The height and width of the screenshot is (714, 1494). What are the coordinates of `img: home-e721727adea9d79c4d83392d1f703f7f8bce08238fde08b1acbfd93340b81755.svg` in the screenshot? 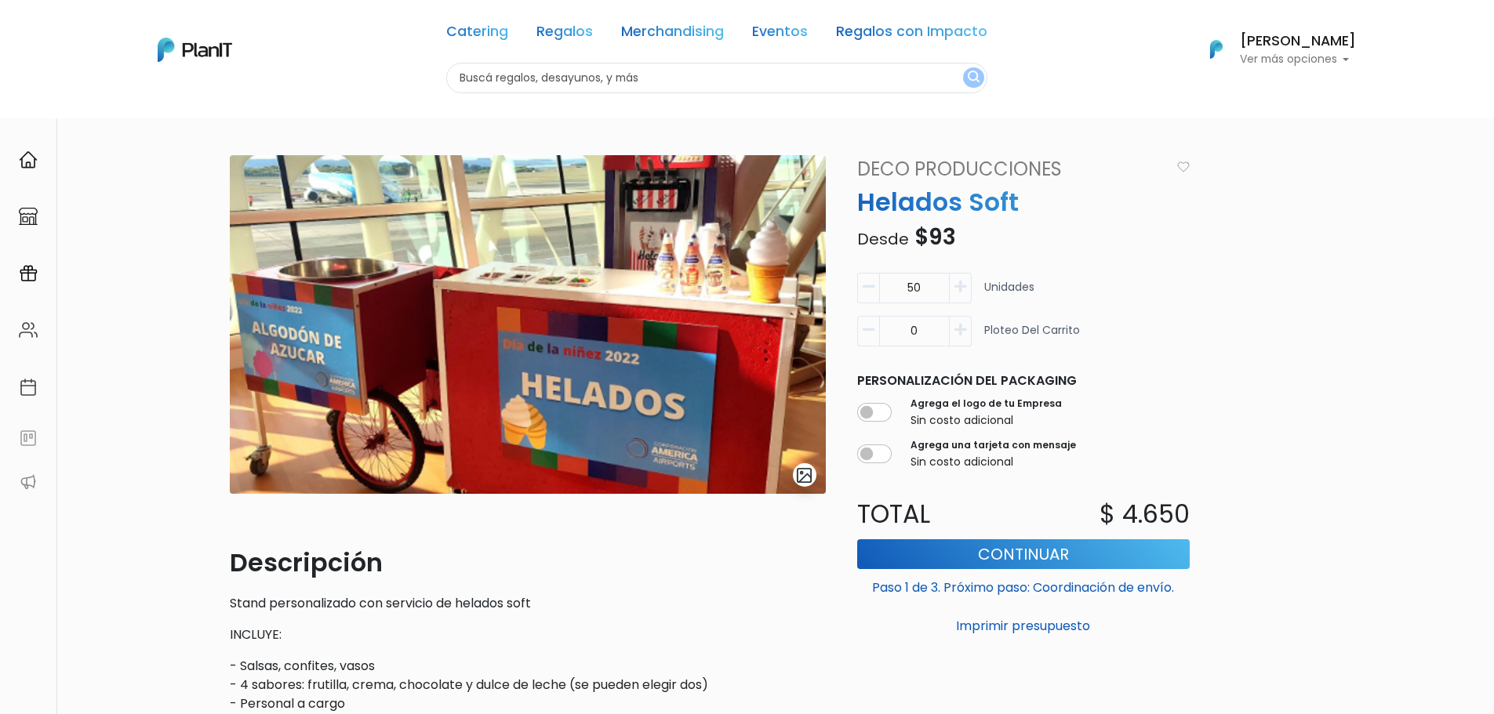 It's located at (28, 160).